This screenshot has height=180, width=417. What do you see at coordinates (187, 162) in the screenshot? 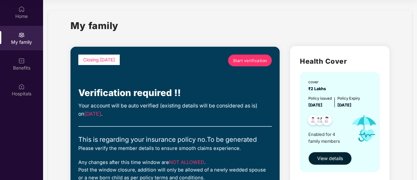
I see `span: NOT ALLOWED` at bounding box center [187, 162].